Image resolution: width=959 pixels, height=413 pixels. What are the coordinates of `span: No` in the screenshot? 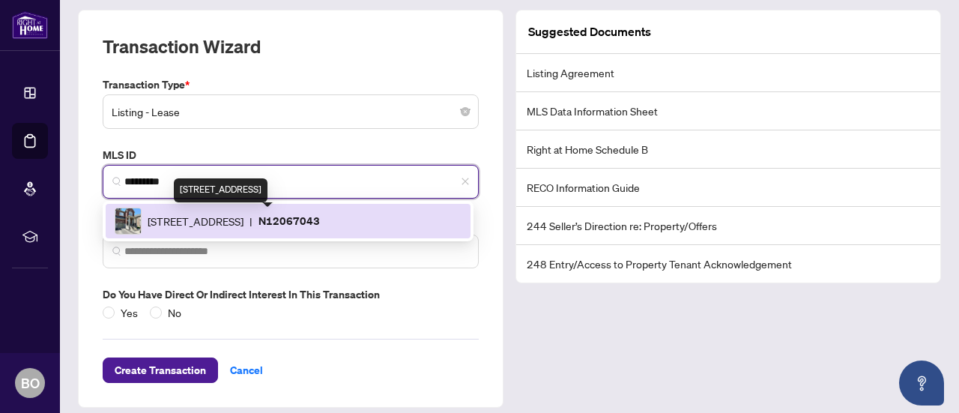 It's located at (175, 313).